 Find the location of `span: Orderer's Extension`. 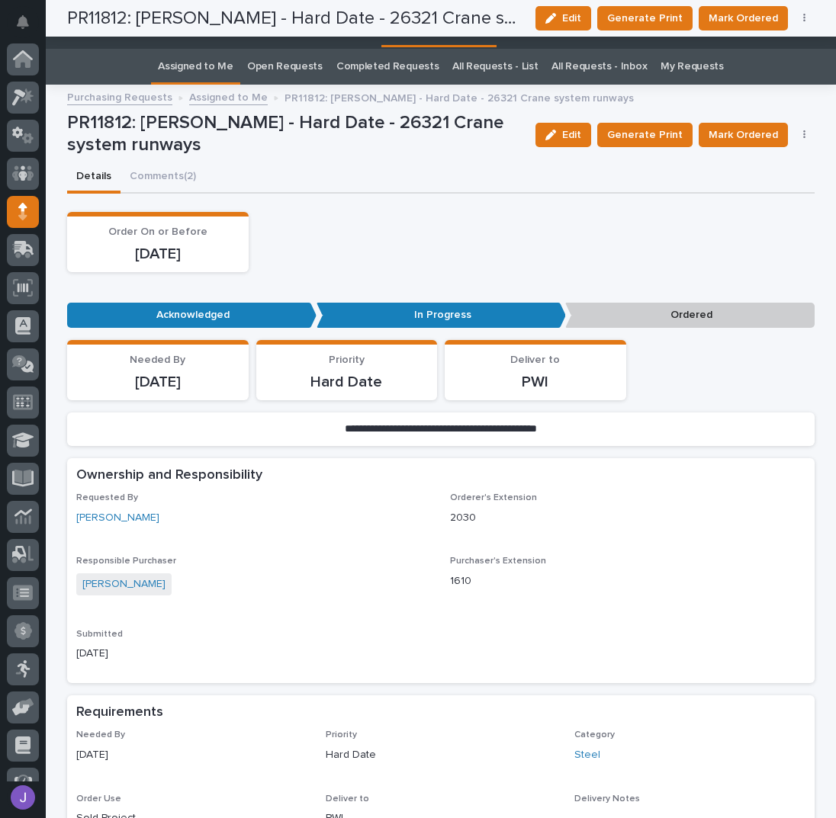

span: Orderer's Extension is located at coordinates (493, 498).